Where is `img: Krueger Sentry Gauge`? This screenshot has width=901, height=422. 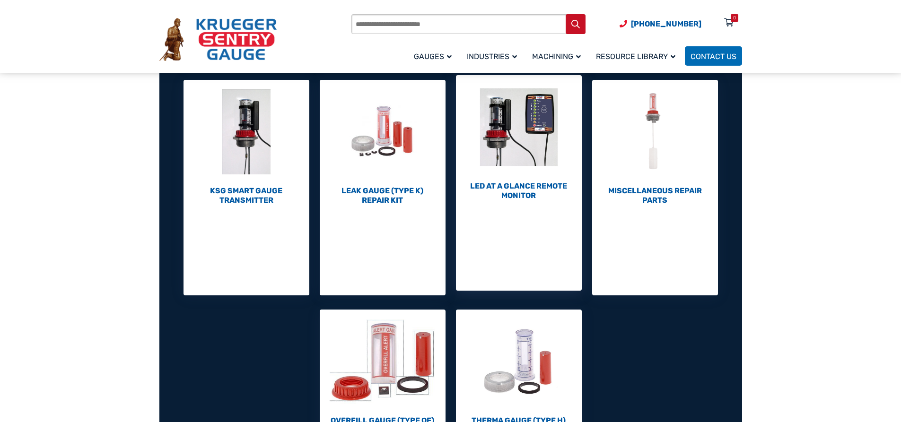
img: Krueger Sentry Gauge is located at coordinates (218, 40).